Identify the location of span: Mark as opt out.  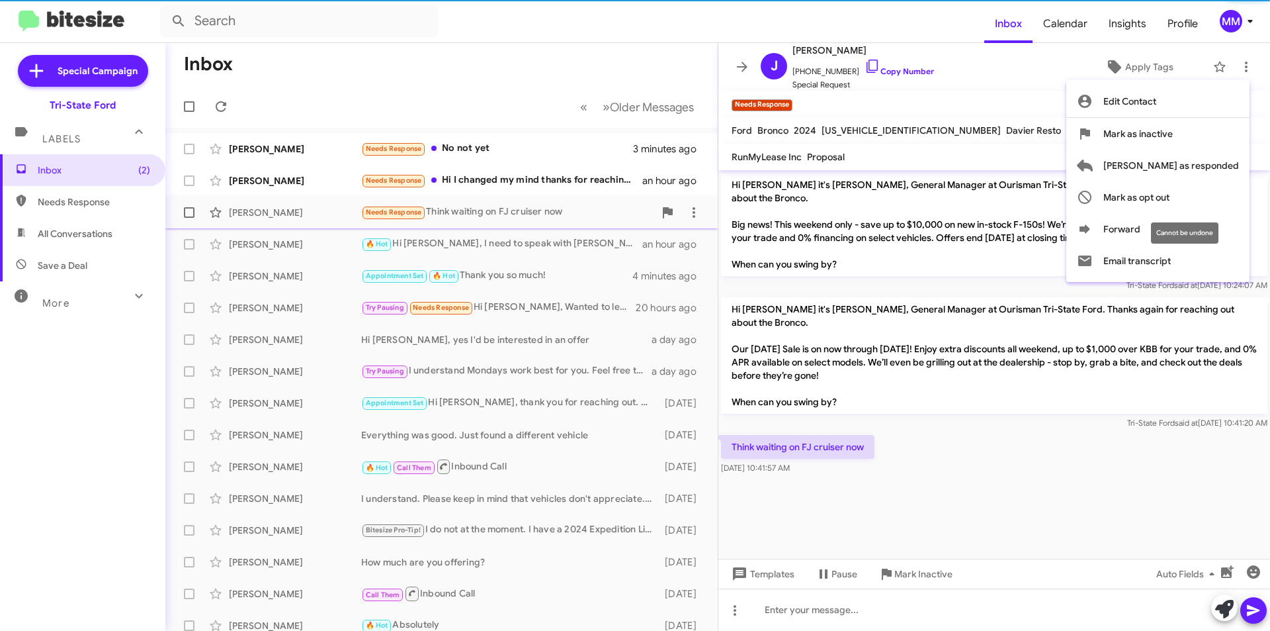
(1137, 197).